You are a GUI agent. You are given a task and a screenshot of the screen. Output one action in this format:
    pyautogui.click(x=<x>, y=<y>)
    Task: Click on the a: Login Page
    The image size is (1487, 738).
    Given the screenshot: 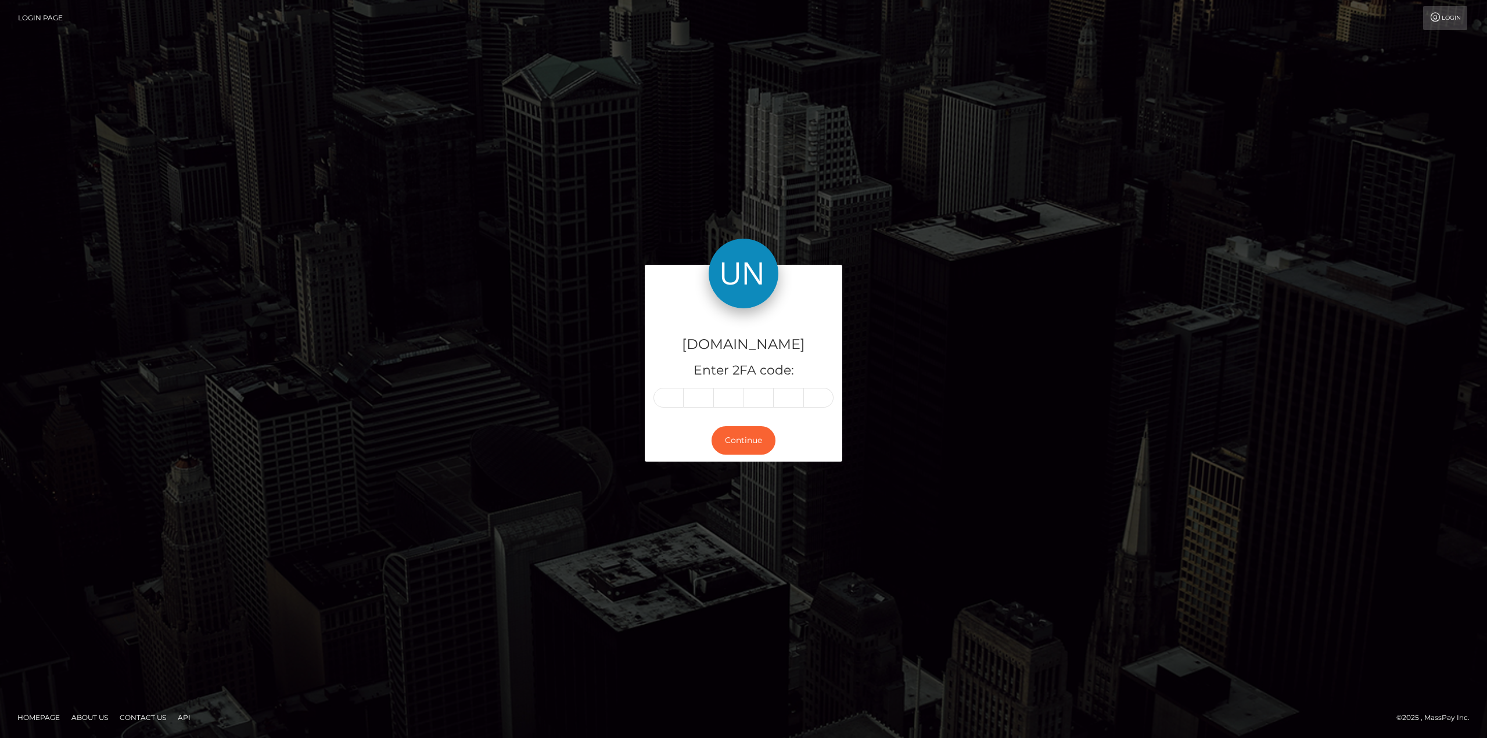 What is the action you would take?
    pyautogui.click(x=40, y=18)
    